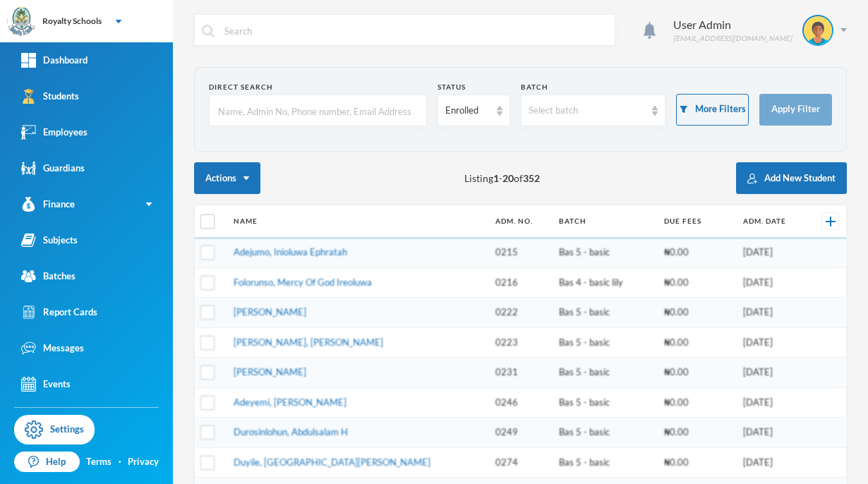  What do you see at coordinates (604, 222) in the screenshot?
I see `th: Batch` at bounding box center [604, 222].